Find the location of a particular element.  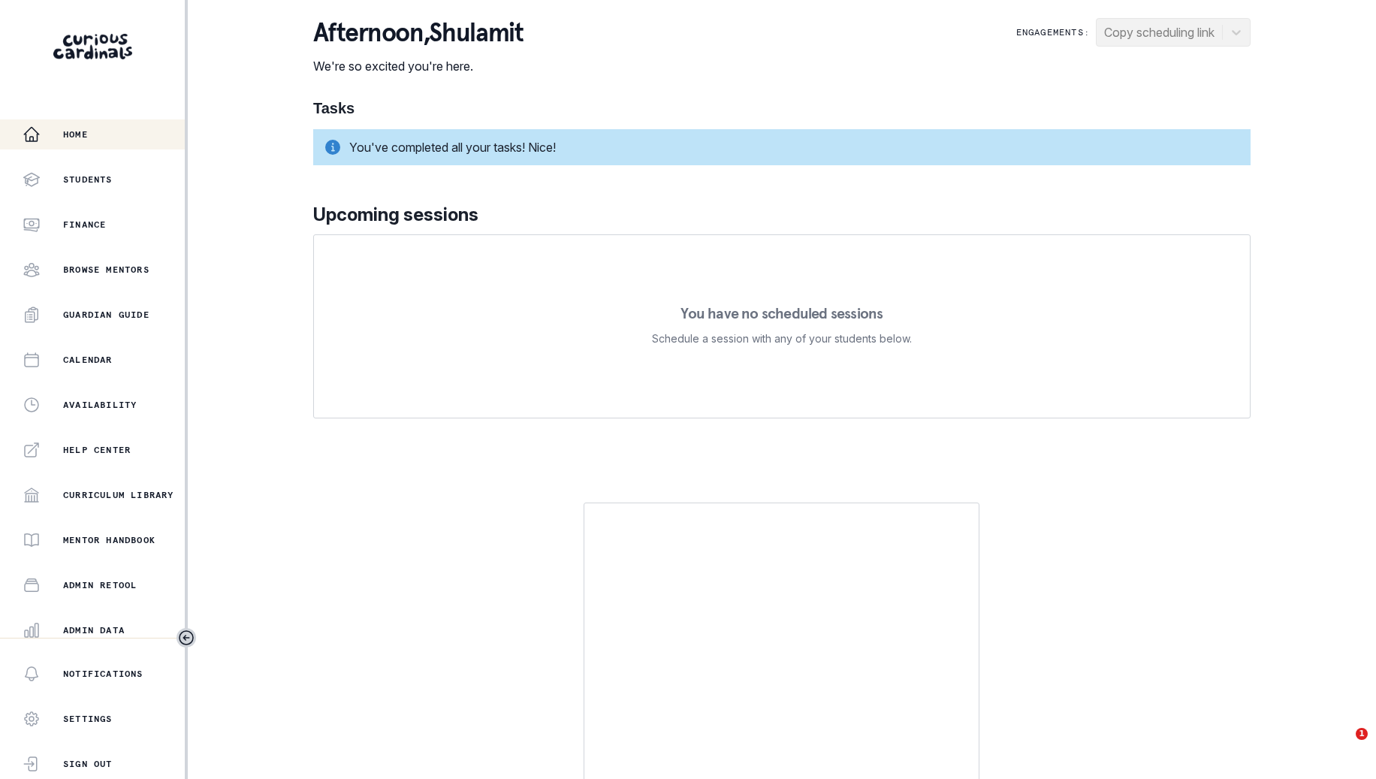

img: Curious Cardinals Logo is located at coordinates (92, 47).